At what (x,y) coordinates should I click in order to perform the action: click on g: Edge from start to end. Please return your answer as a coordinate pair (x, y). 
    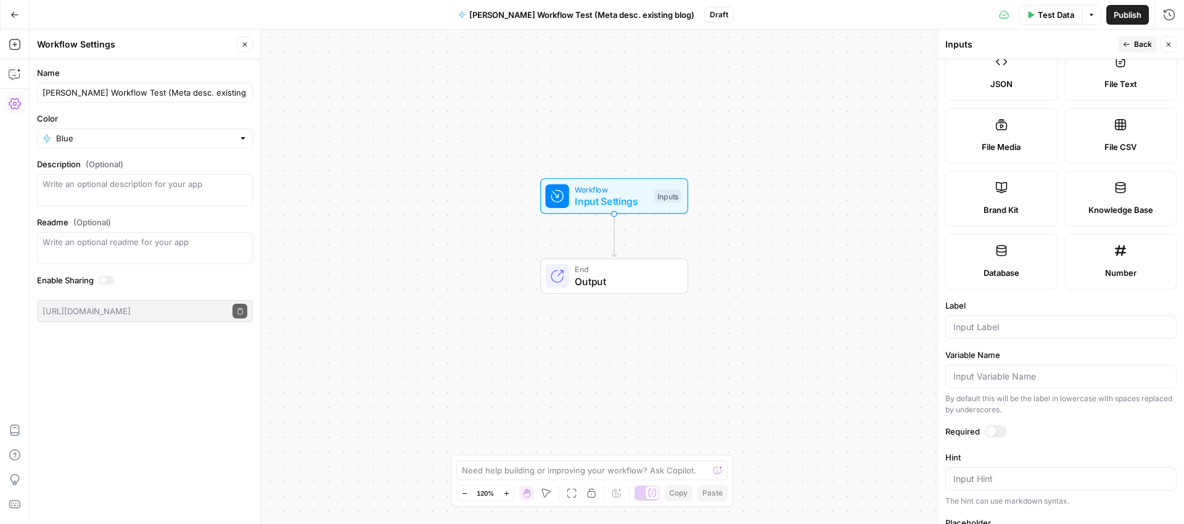
    Looking at the image, I should click on (614, 236).